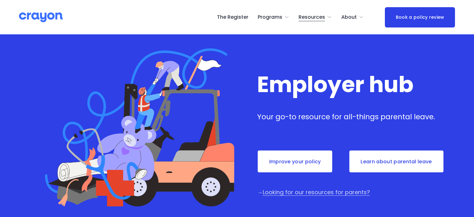  What do you see at coordinates (349, 17) in the screenshot?
I see `span: About` at bounding box center [349, 17].